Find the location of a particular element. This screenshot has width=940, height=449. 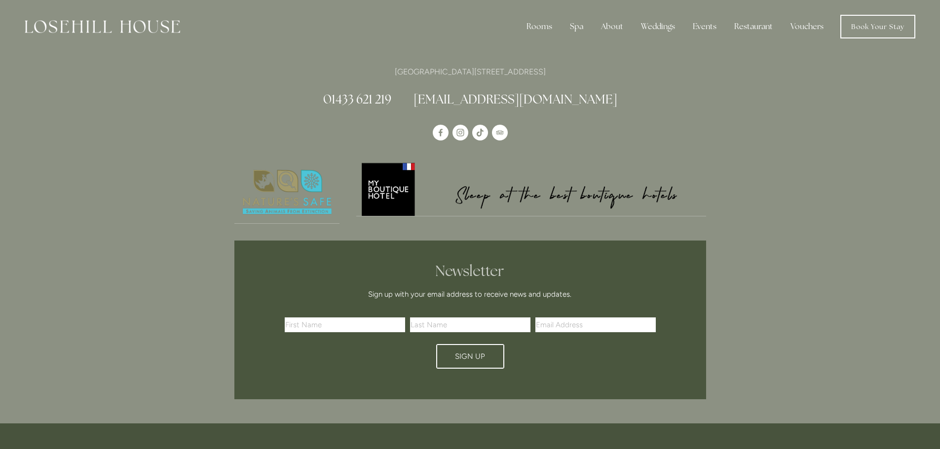

h2: Newsletter is located at coordinates (470, 271).